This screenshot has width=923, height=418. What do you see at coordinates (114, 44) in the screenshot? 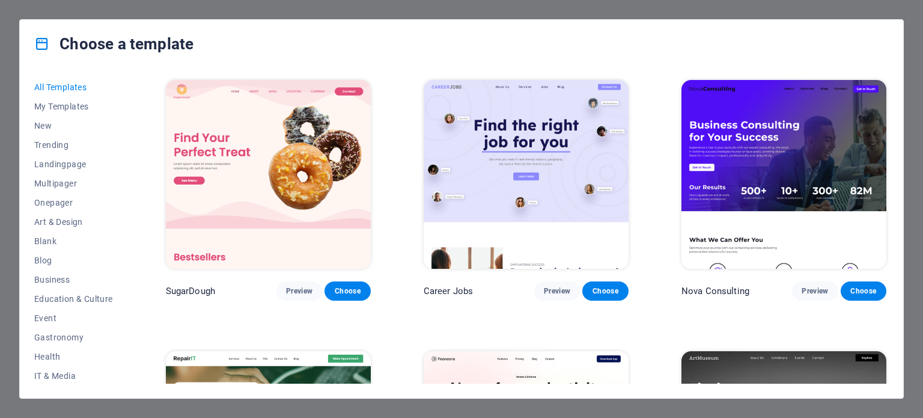
I see `h4: Choose a template` at bounding box center [114, 44].